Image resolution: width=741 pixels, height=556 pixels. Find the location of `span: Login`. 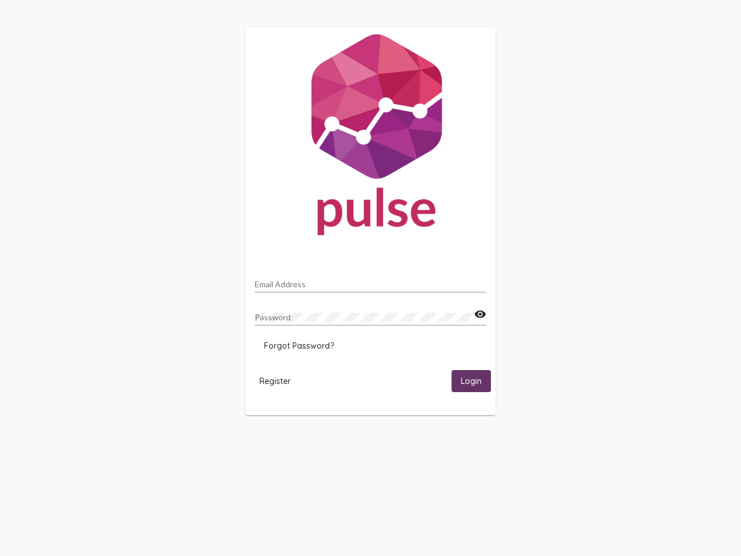

span: Login is located at coordinates (471, 382).